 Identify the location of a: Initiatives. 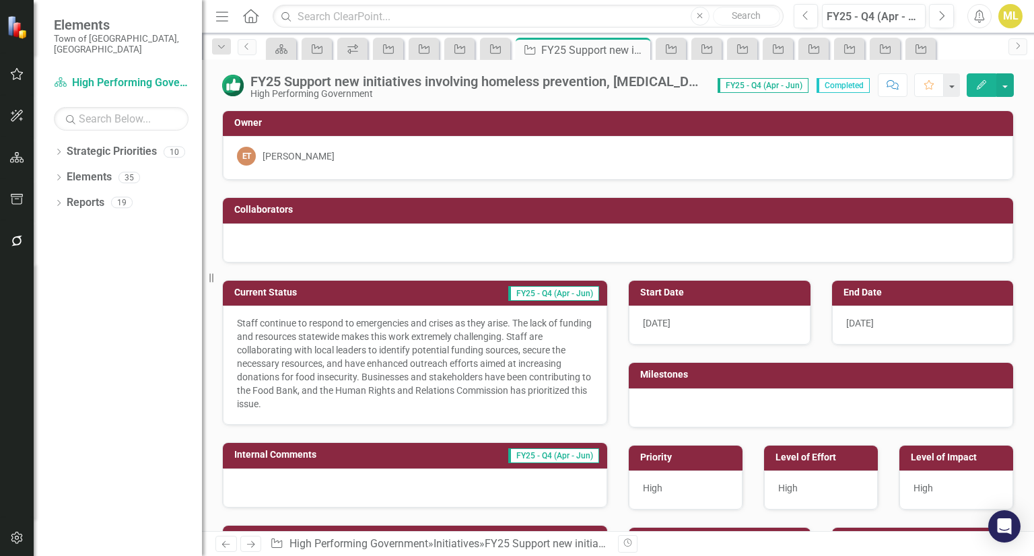
(456, 543).